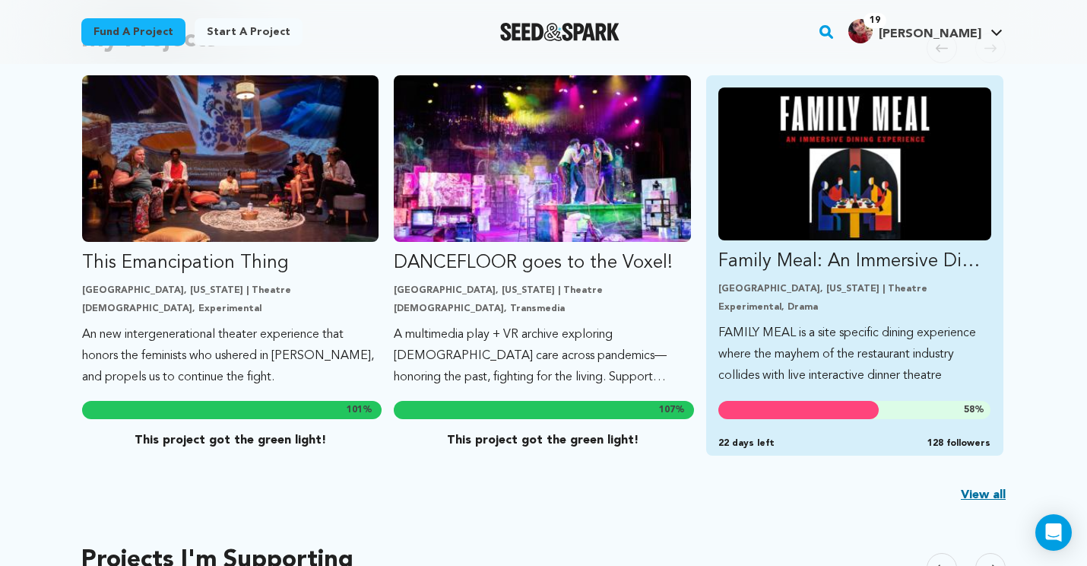 Image resolution: width=1087 pixels, height=566 pixels. Describe the element at coordinates (560, 32) in the screenshot. I see `img: Seed&Spark Logo Dark Mode` at that location.